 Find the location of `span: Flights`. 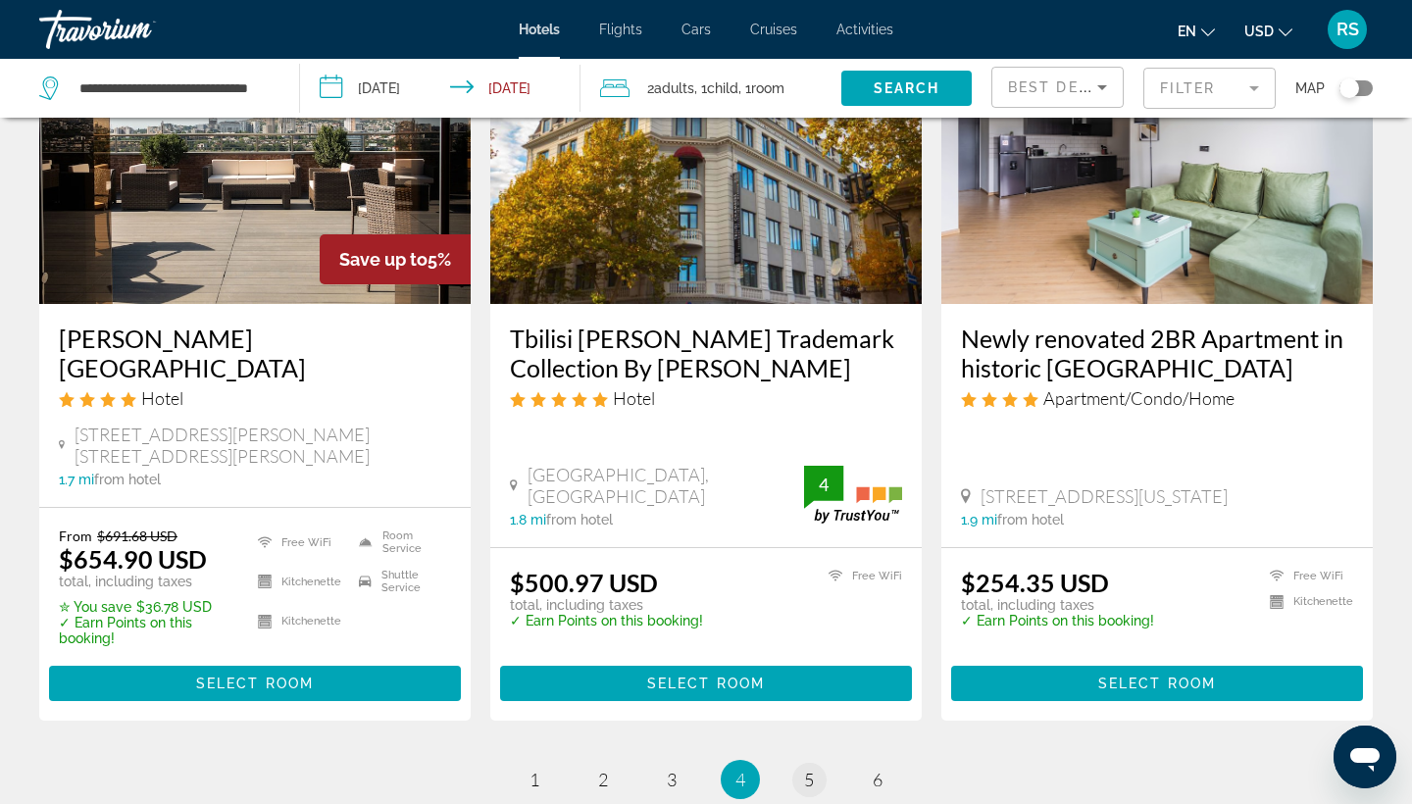

span: Flights is located at coordinates (621, 29).